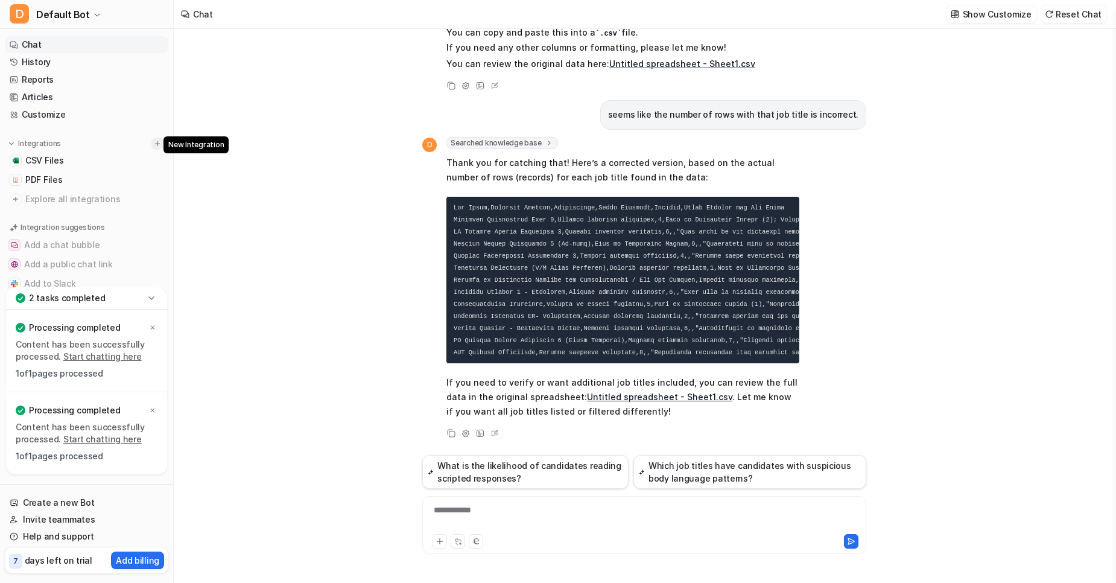  What do you see at coordinates (16, 161) in the screenshot?
I see `img: CSV Files` at bounding box center [16, 161].